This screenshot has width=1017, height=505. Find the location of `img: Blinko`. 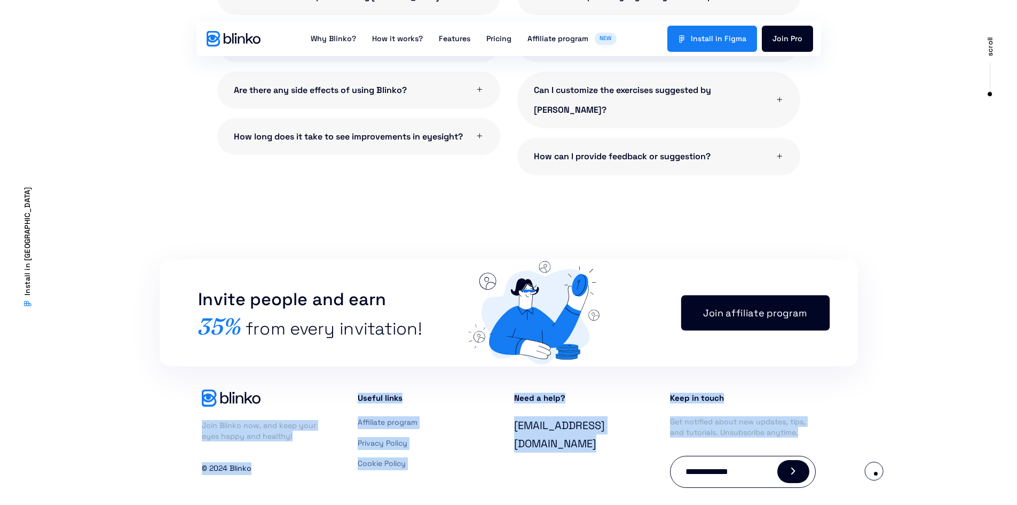

img: Blinko is located at coordinates (233, 38).